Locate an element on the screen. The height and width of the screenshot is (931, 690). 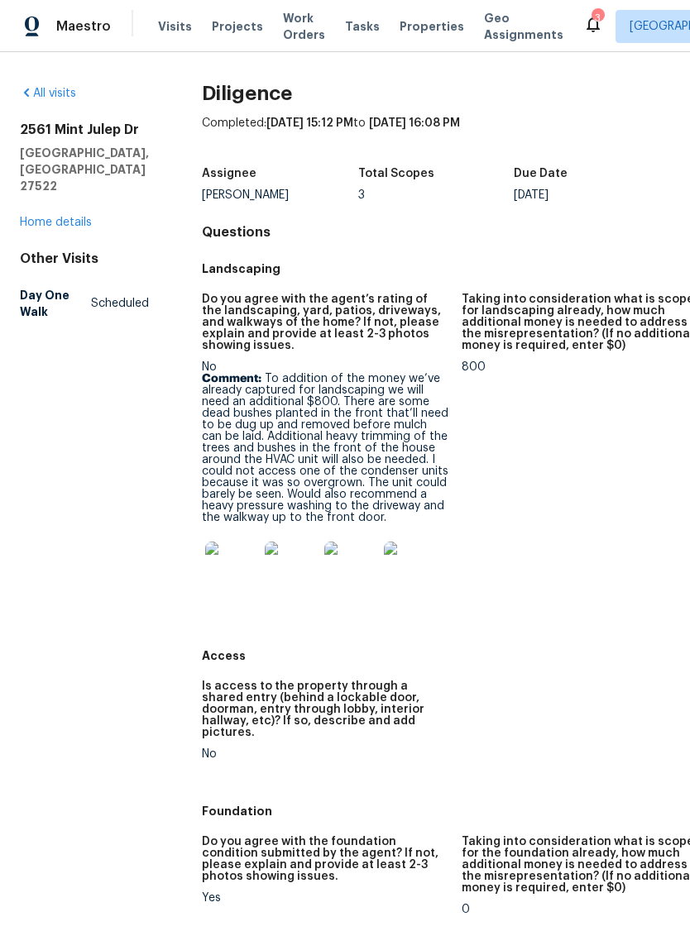
span: Work Orders is located at coordinates (304, 26).